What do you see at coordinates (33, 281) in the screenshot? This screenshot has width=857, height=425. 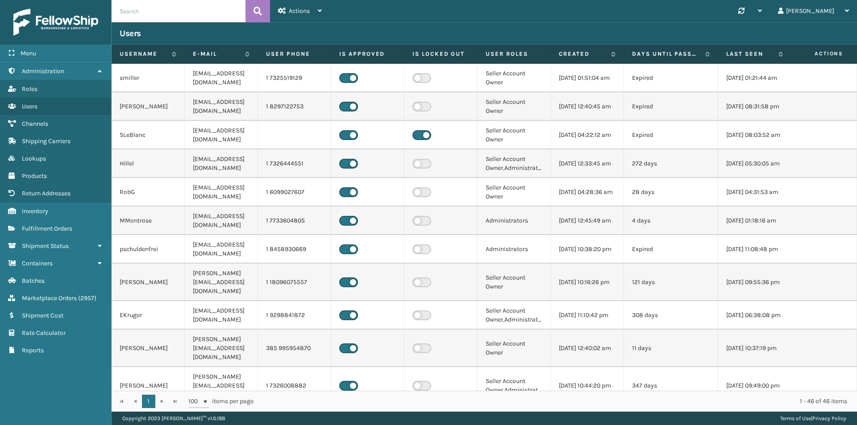 I see `span: Batches` at bounding box center [33, 281].